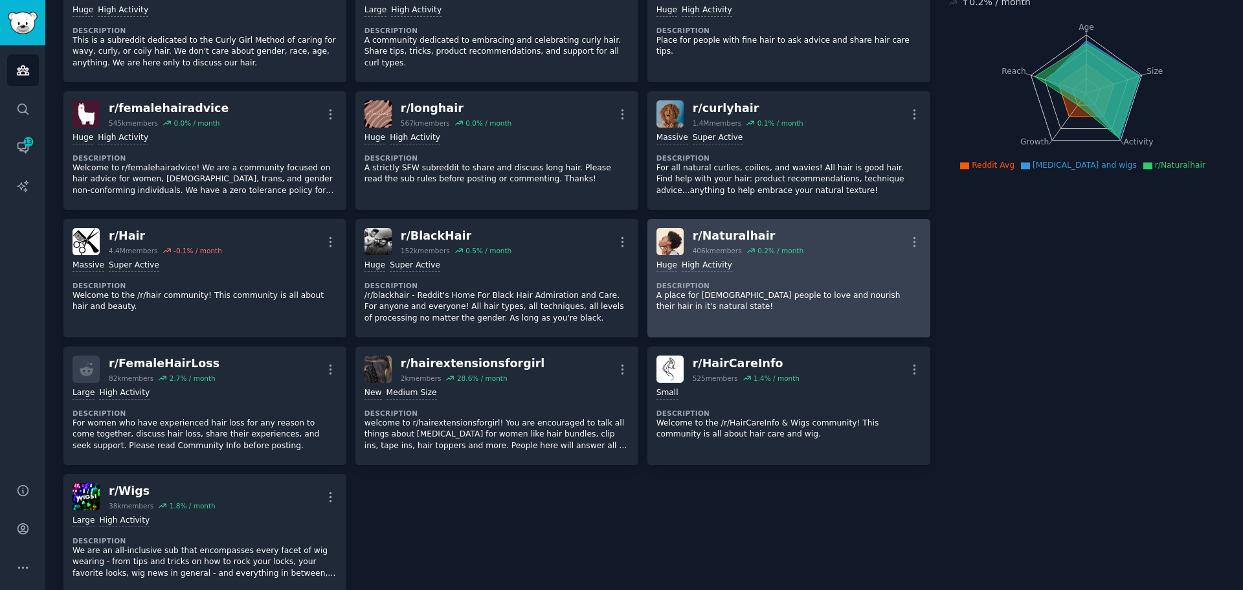  I want to click on img: femalehairadvice, so click(86, 114).